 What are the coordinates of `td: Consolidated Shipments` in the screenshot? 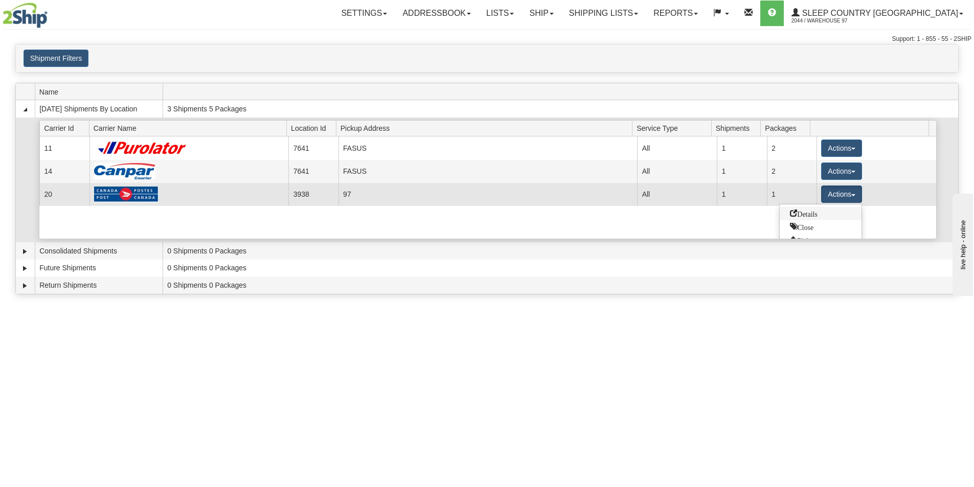 It's located at (99, 251).